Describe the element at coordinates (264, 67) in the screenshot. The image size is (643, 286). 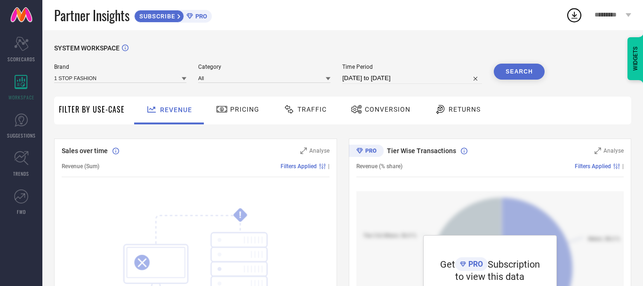
I see `span: Category` at that location.